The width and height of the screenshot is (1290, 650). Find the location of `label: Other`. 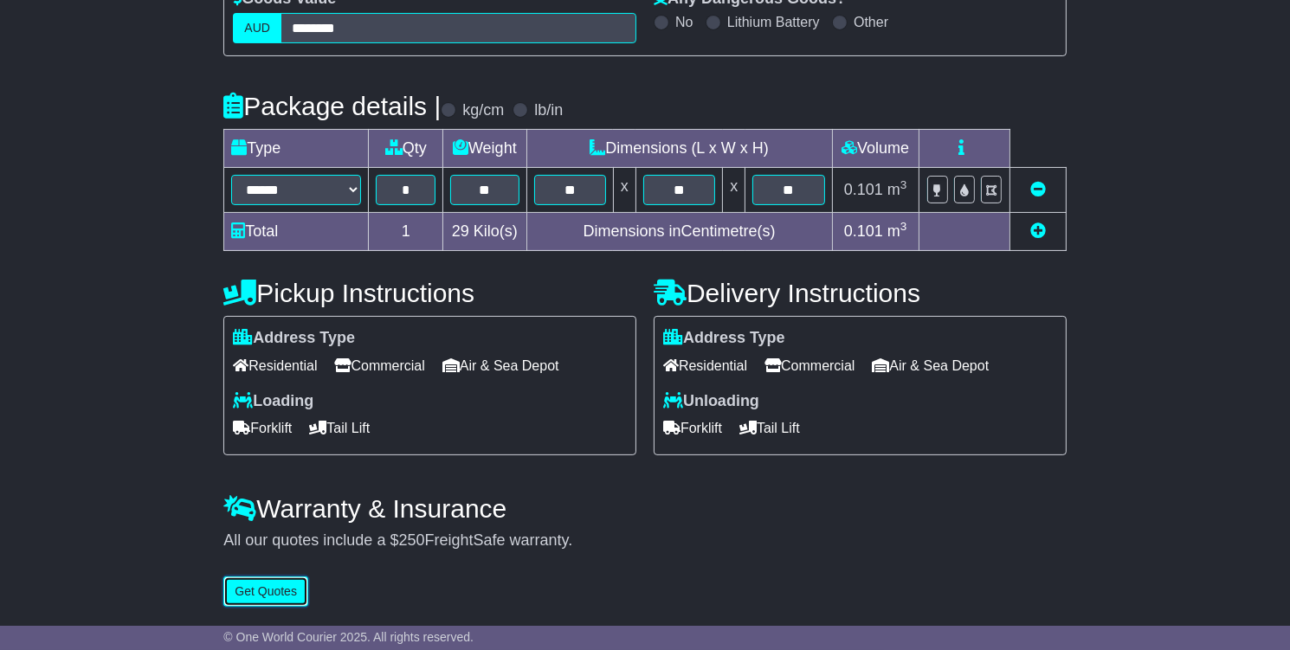

label: Other is located at coordinates (871, 22).